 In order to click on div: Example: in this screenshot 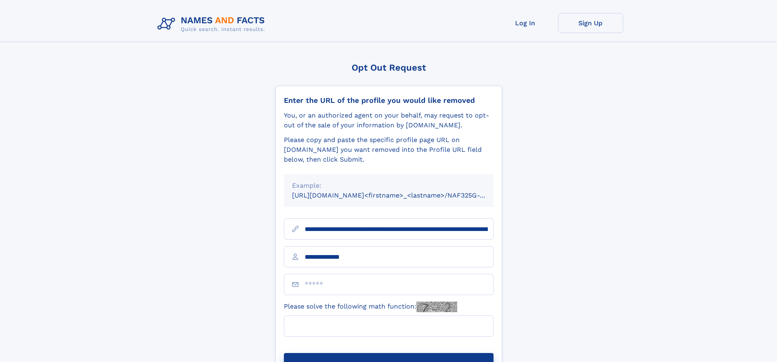, I will do `click(389, 186)`.